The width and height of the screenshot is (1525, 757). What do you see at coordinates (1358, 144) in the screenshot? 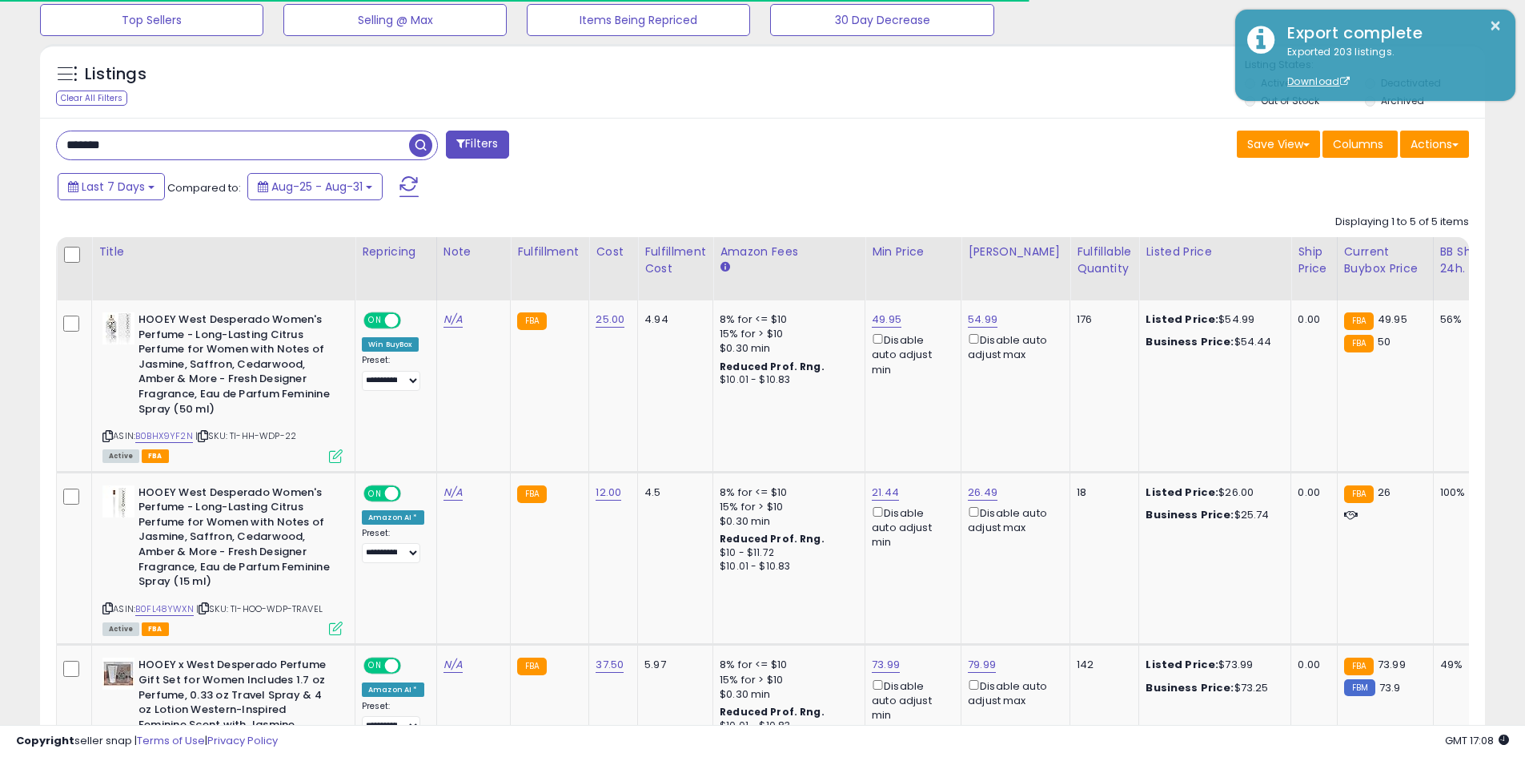
I see `span: Columns` at bounding box center [1358, 144].